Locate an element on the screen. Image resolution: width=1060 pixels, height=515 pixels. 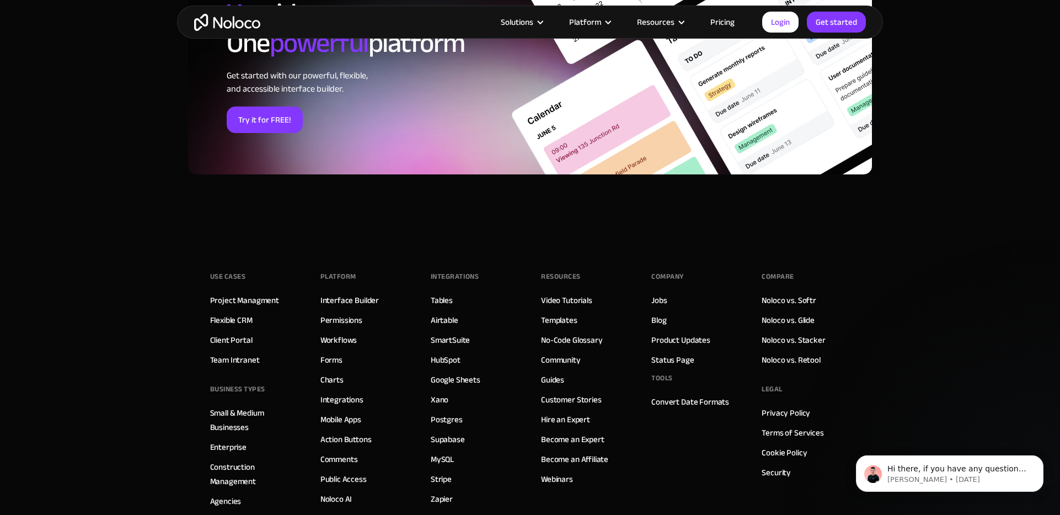
a: Get started is located at coordinates (836, 22).